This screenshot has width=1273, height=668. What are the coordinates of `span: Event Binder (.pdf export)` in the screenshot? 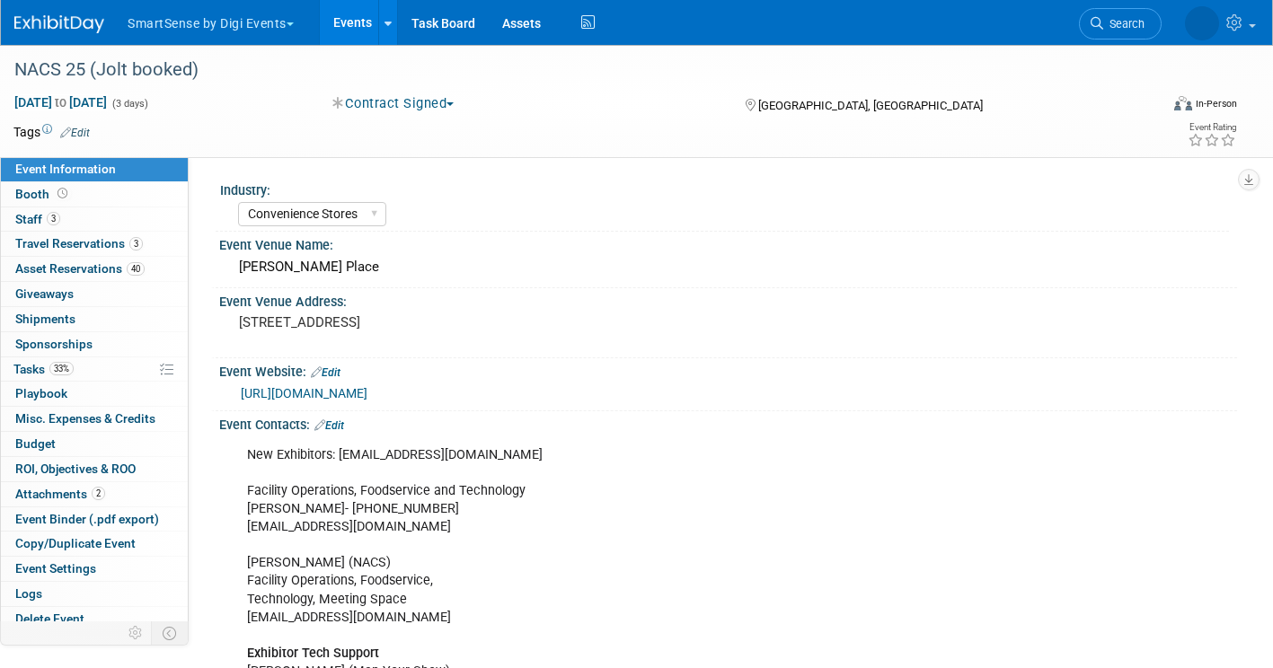 It's located at (87, 519).